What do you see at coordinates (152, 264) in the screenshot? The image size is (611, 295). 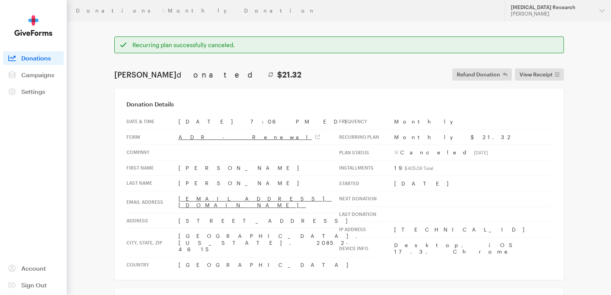 I see `th: Country` at bounding box center [152, 264].